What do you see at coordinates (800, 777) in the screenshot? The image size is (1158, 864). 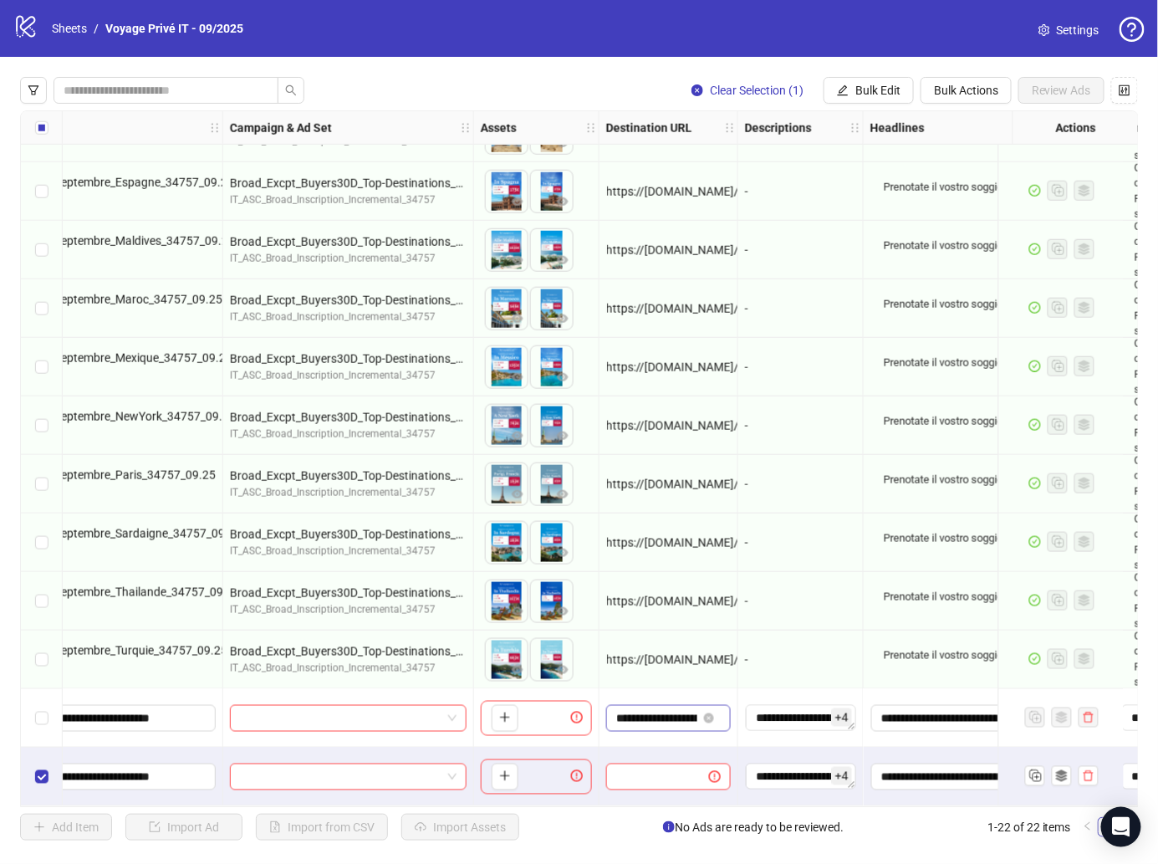 I see `div: Edit values` at bounding box center [800, 777].